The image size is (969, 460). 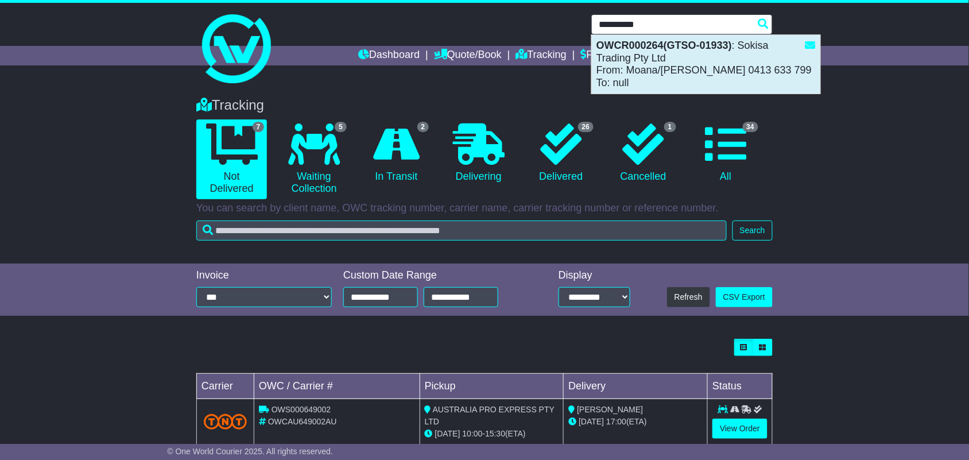 I want to click on span: 15:30, so click(x=495, y=433).